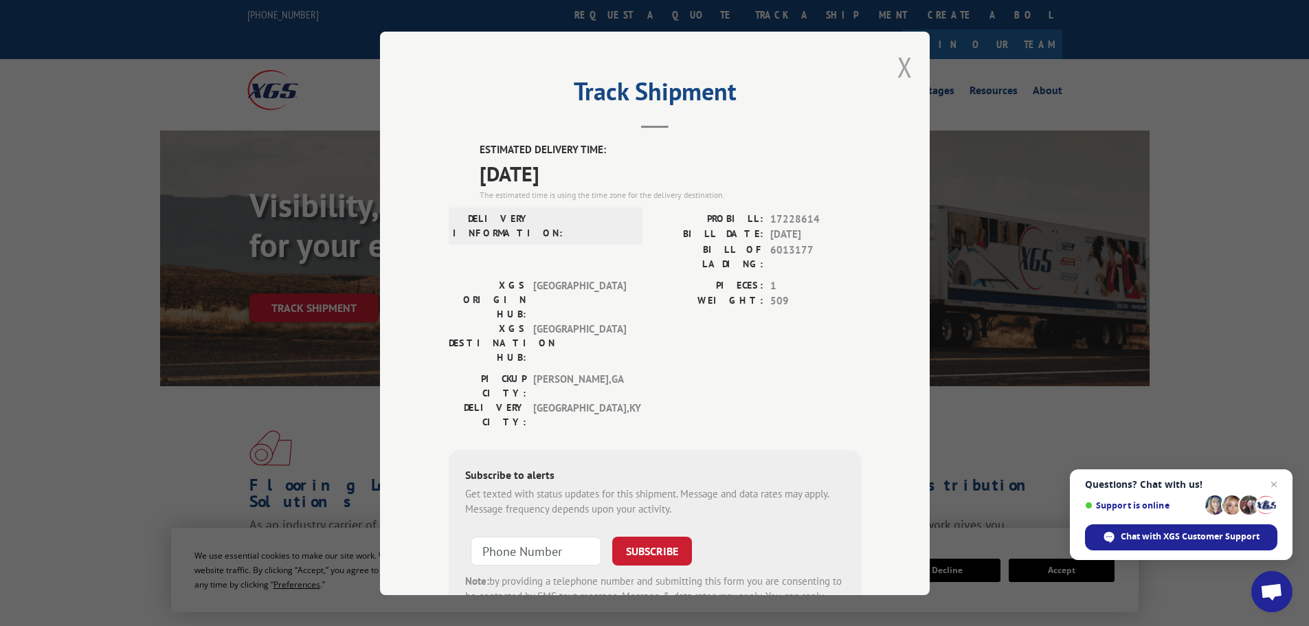  What do you see at coordinates (1143, 505) in the screenshot?
I see `span: Support is online` at bounding box center [1143, 505].